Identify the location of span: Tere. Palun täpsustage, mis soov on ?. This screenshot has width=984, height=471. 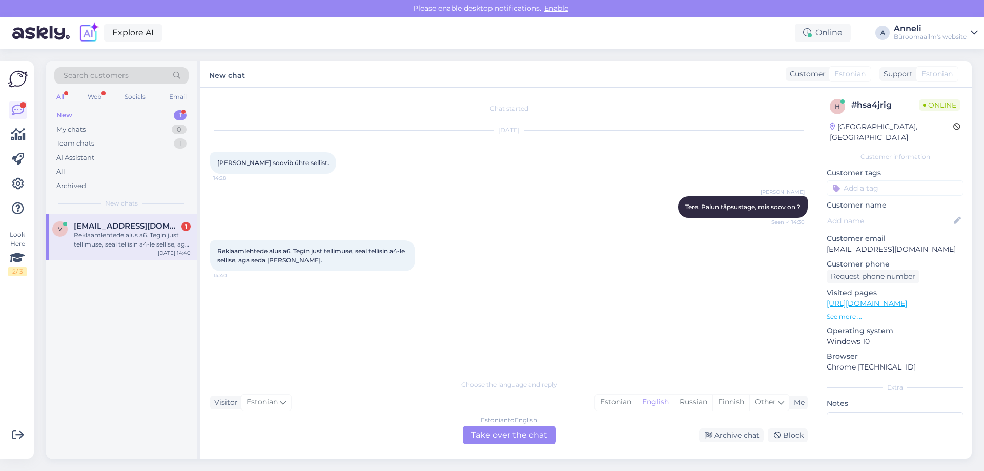
(743, 207).